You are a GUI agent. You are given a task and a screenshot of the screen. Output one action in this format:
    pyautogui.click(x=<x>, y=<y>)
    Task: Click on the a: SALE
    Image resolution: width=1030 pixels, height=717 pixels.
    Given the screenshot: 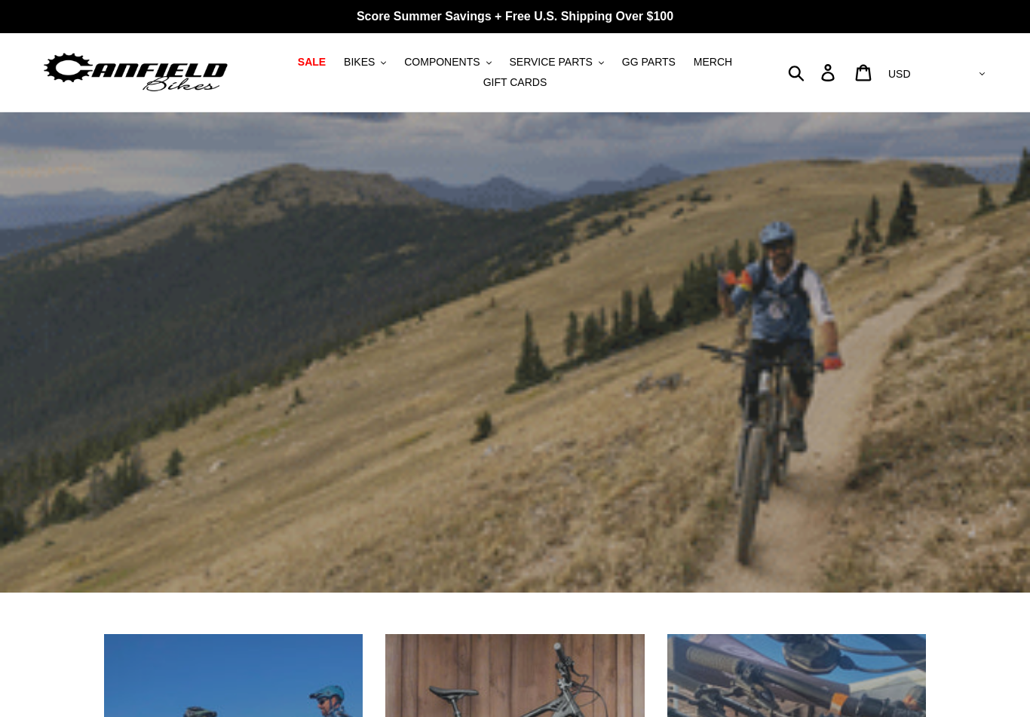 What is the action you would take?
    pyautogui.click(x=312, y=62)
    